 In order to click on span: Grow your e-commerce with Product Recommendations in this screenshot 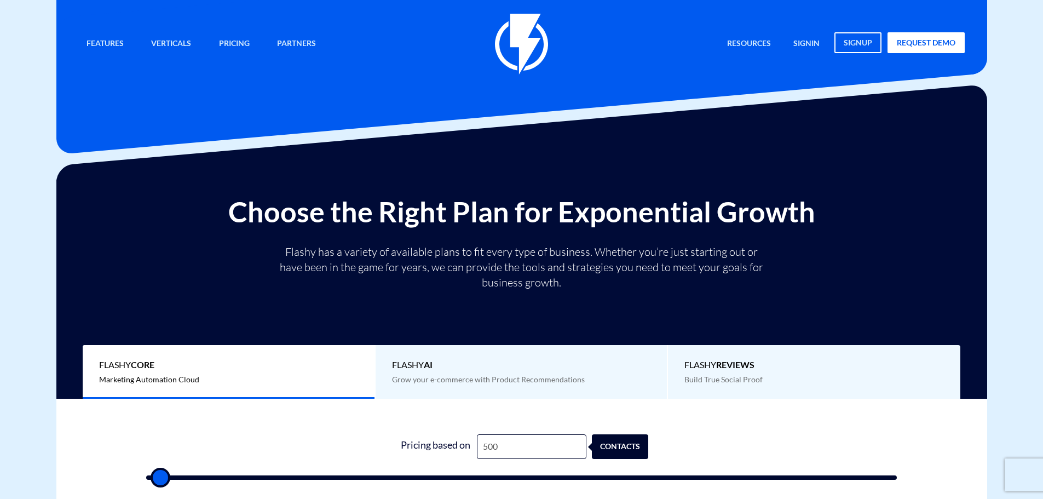, I will do `click(488, 379)`.